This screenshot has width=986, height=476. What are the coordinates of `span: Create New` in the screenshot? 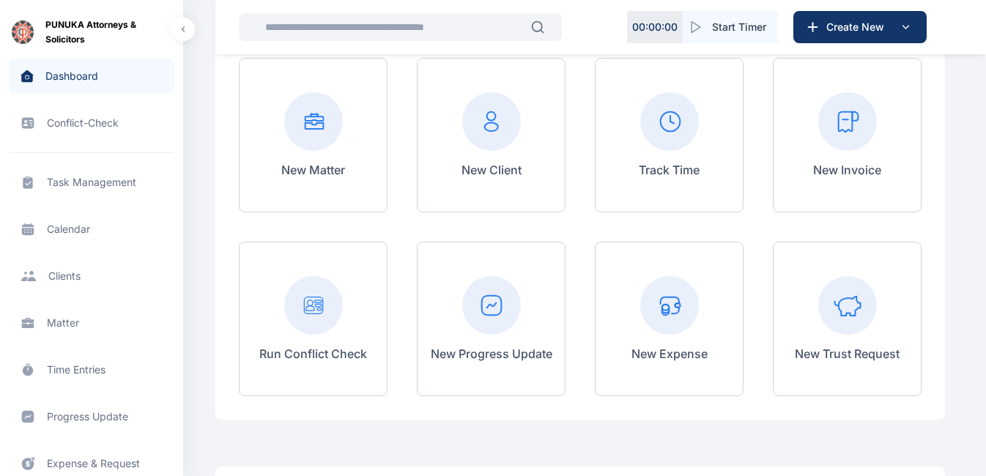 It's located at (859, 27).